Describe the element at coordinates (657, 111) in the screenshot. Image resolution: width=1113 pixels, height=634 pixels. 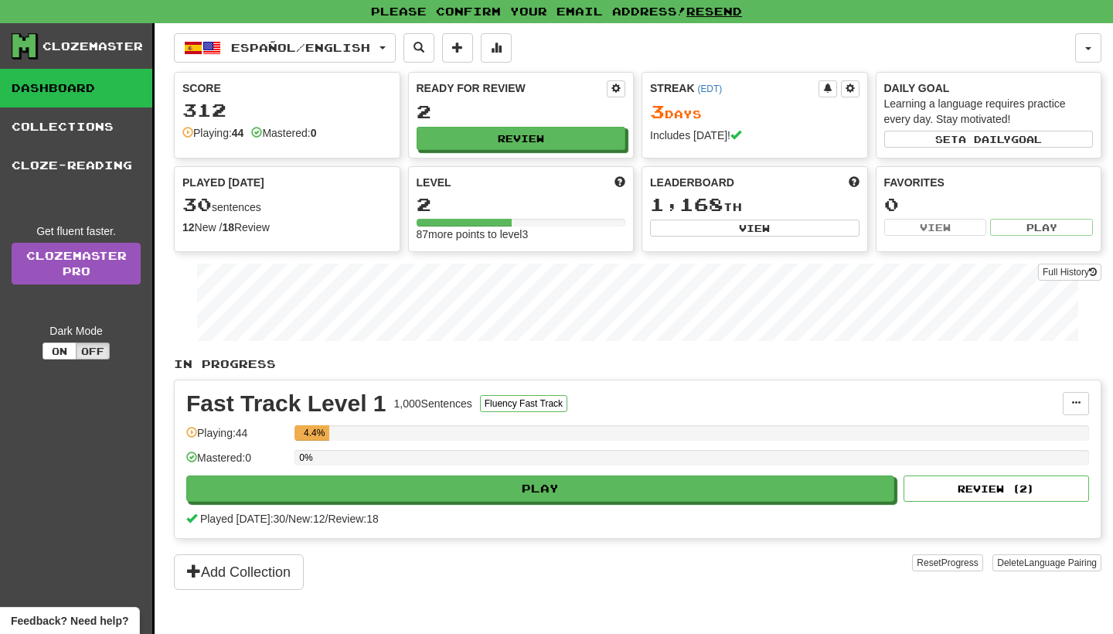
I see `span: 3` at that location.